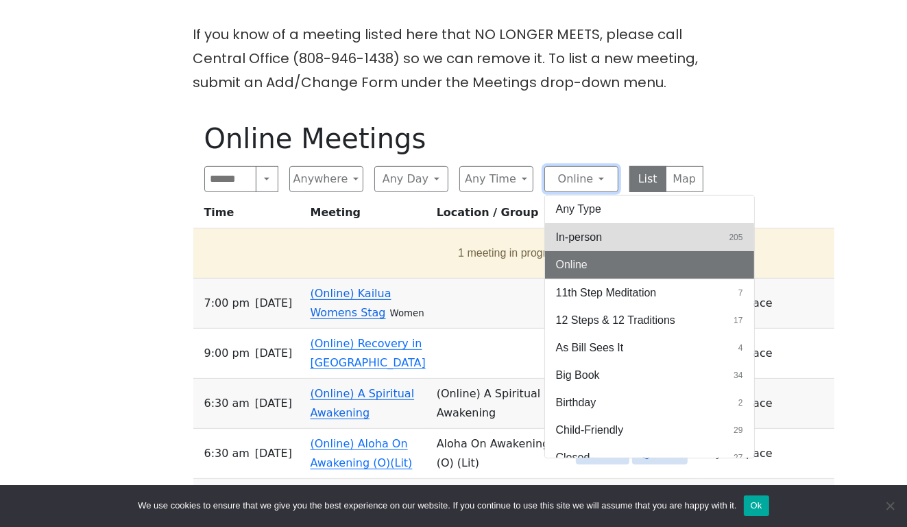  What do you see at coordinates (649, 403) in the screenshot?
I see `button: Birthday2 results` at bounding box center [649, 403].